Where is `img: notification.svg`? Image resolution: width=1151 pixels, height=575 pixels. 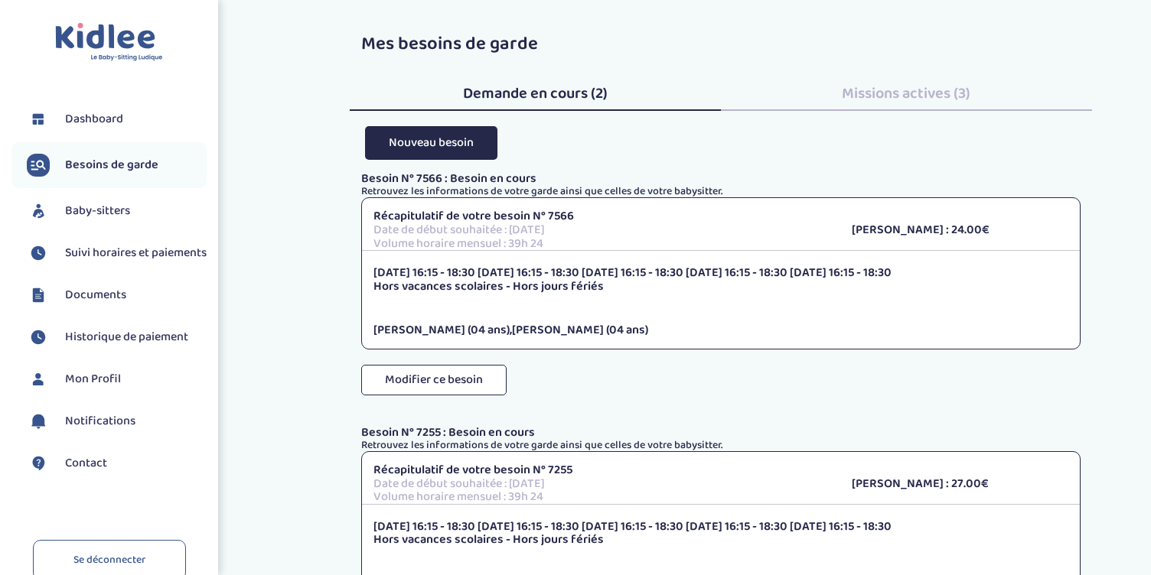
img: notification.svg is located at coordinates (38, 422).